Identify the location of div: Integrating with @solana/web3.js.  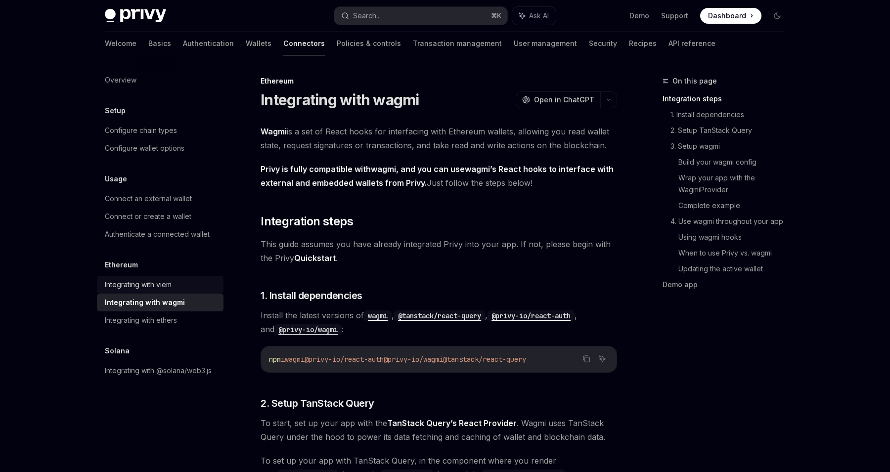
(158, 371).